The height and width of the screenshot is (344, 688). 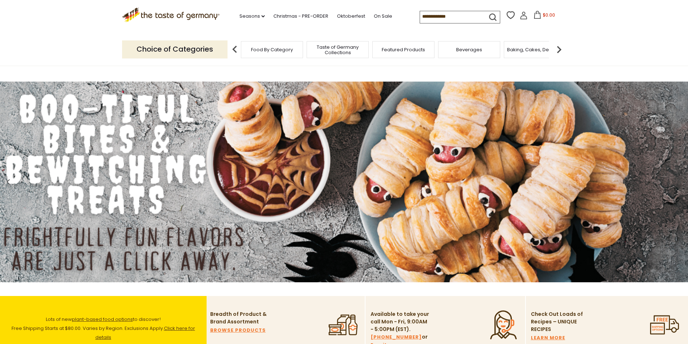 What do you see at coordinates (272, 49) in the screenshot?
I see `a: Food By Category` at bounding box center [272, 49].